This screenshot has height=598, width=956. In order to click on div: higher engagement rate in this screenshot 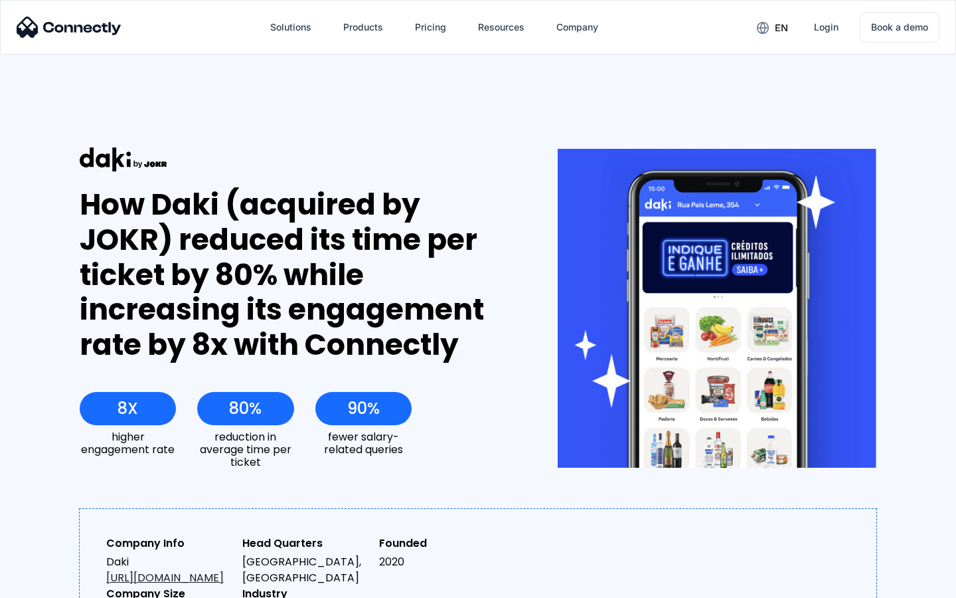, I will do `click(127, 443)`.